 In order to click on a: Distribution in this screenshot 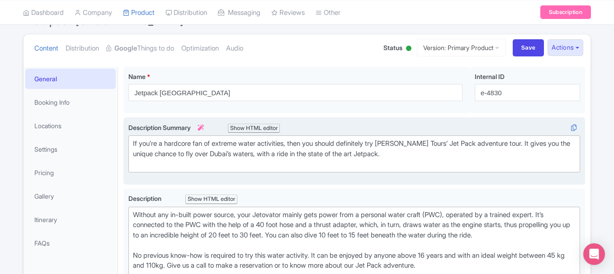, I will do `click(82, 48)`.